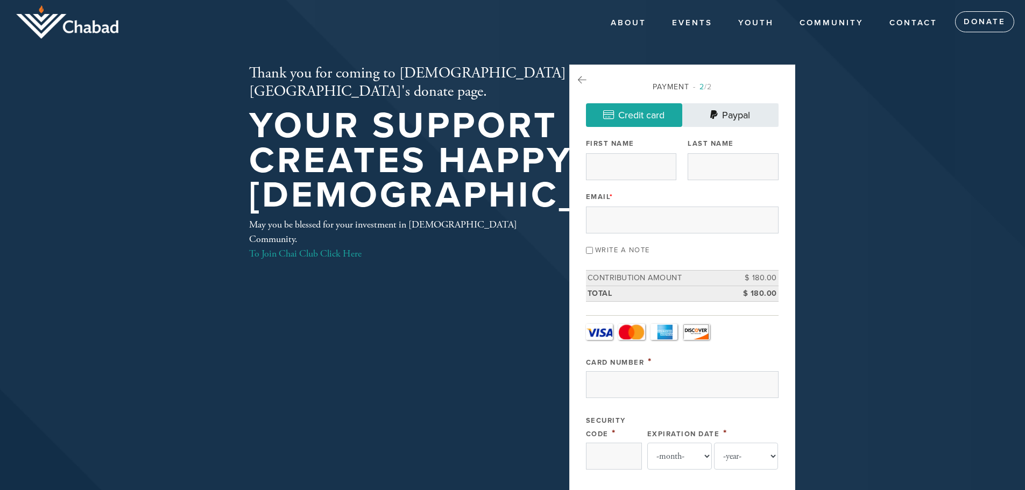  I want to click on label: Write a note, so click(622, 250).